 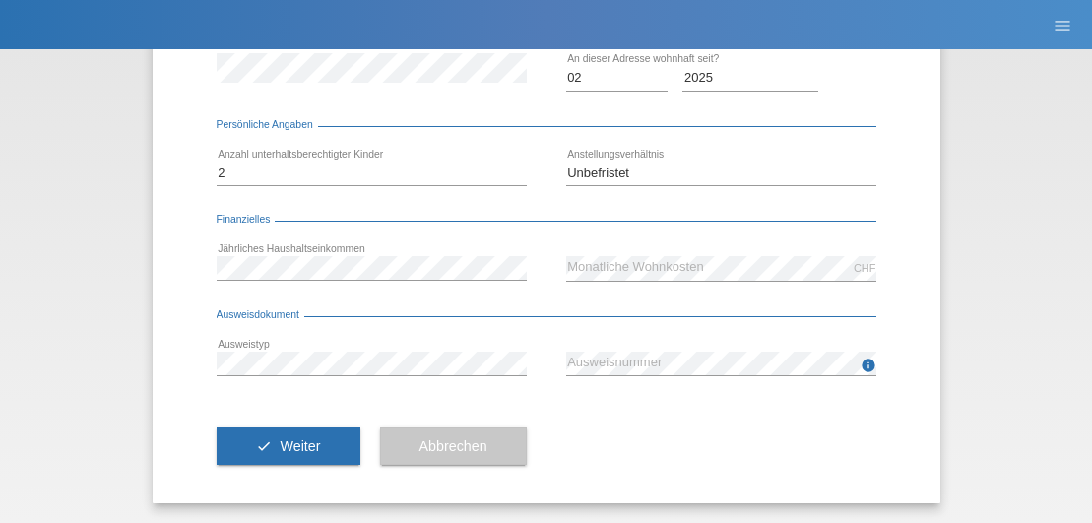 I want to click on span: Finanzielles, so click(x=246, y=219).